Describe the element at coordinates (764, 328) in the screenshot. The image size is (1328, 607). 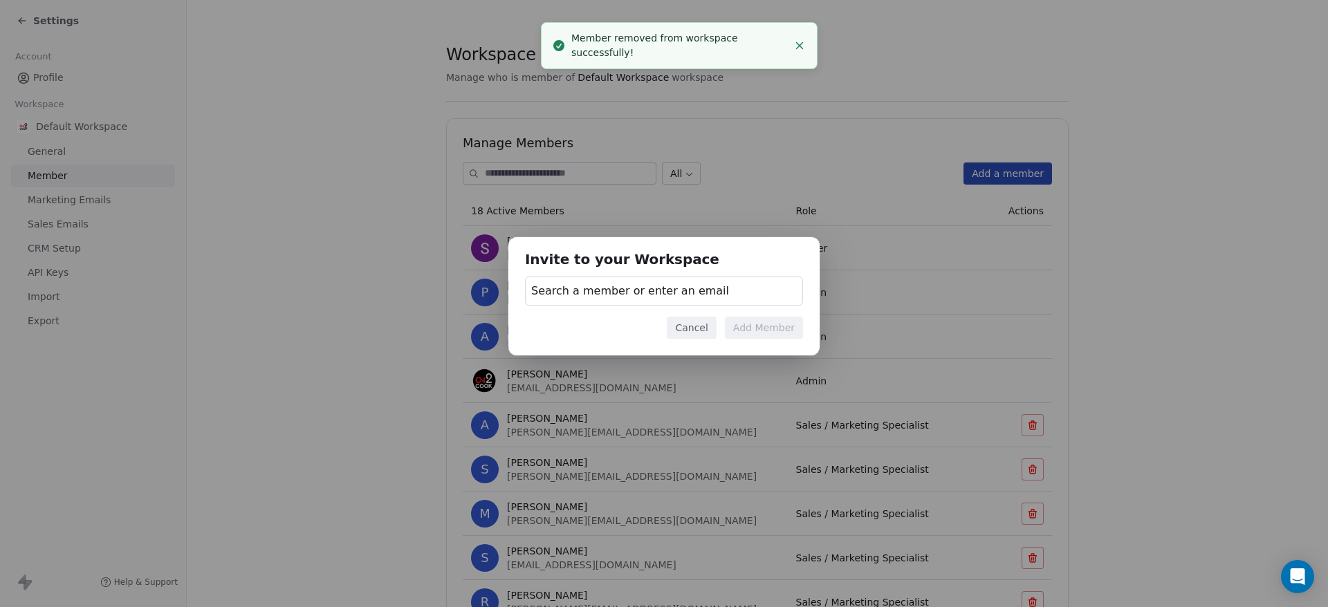
I see `button: Add Member` at that location.